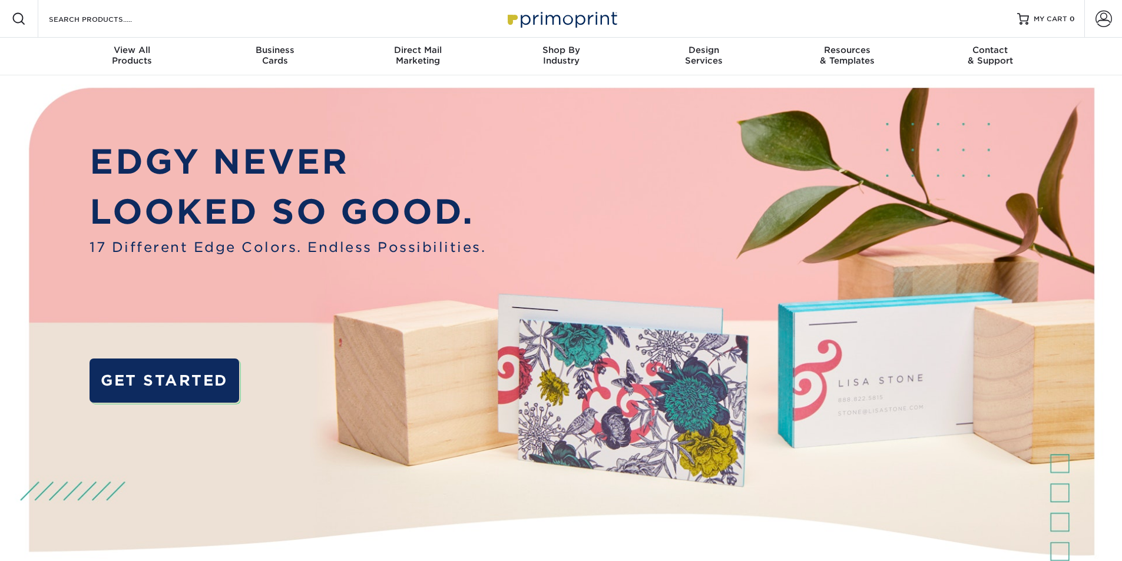 The image size is (1122, 561). Describe the element at coordinates (560, 55) in the screenshot. I see `div: Industry` at that location.